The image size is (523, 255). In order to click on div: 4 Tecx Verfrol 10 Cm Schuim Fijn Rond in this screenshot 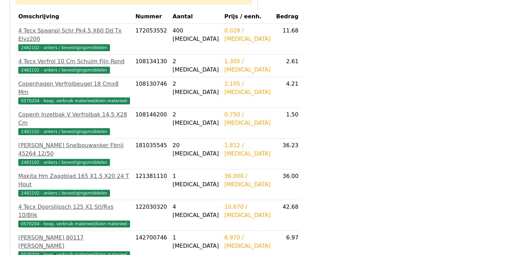, I will do `click(74, 62)`.